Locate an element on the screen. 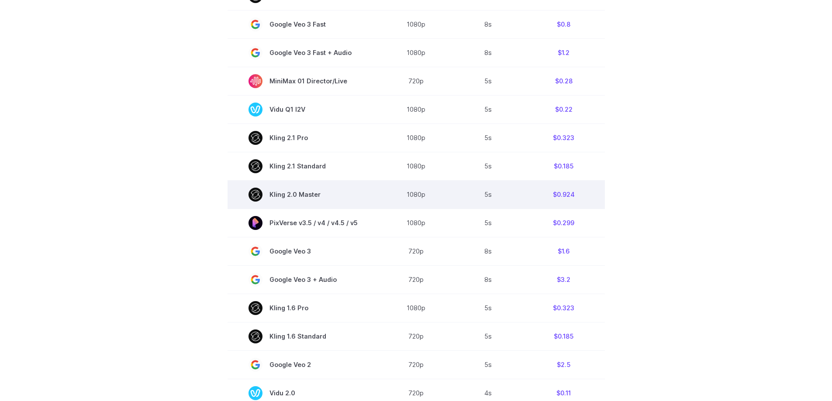 This screenshot has width=832, height=401. span: Google Veo 3 is located at coordinates (303, 251).